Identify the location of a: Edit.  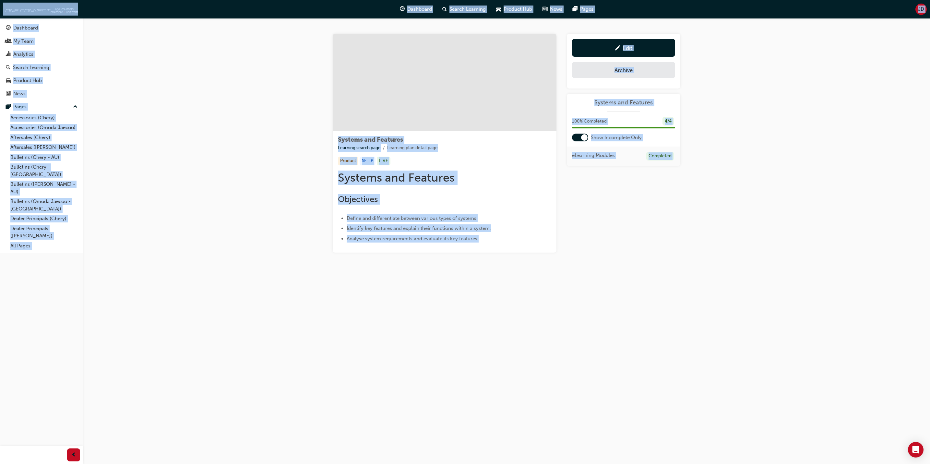
(623, 48).